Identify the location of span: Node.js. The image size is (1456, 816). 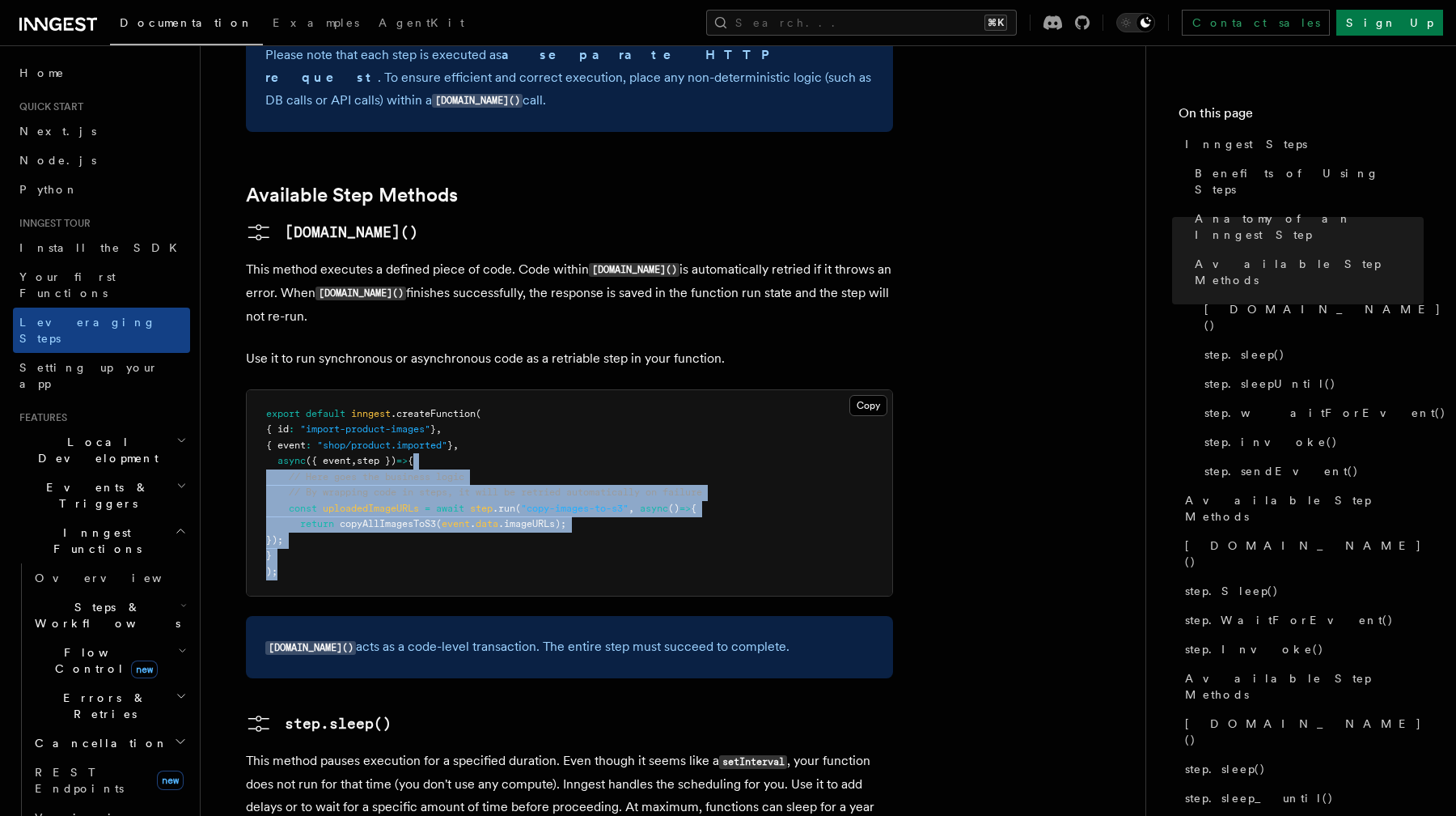
(58, 161).